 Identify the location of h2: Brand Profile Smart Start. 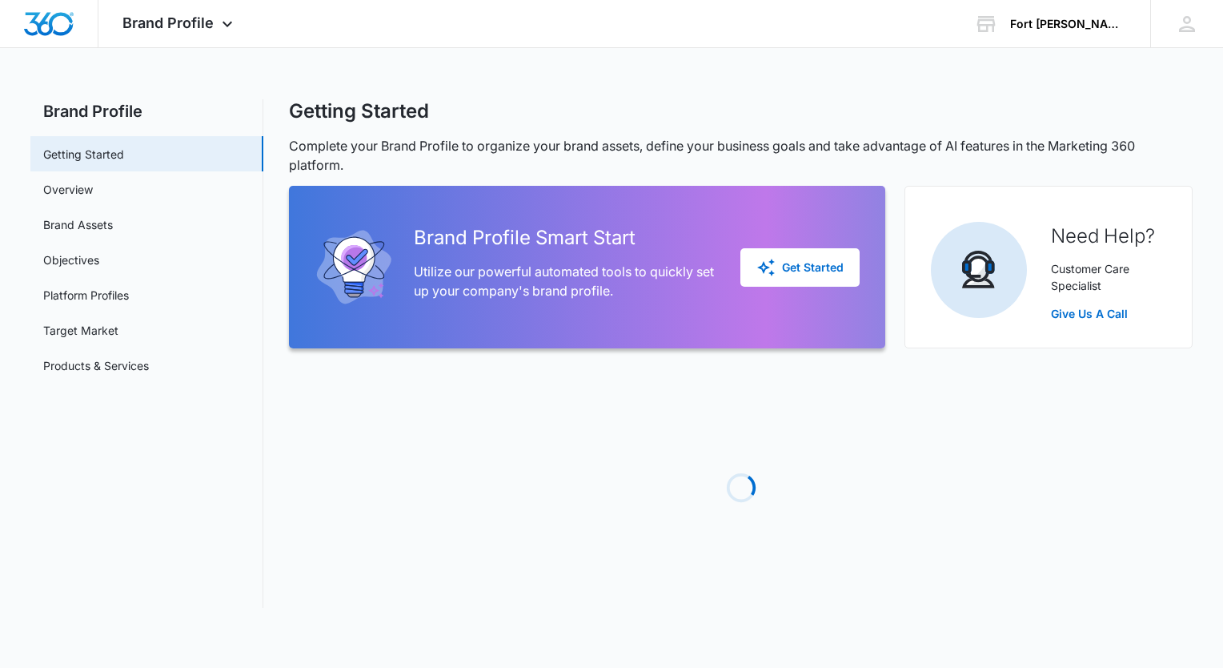
(564, 238).